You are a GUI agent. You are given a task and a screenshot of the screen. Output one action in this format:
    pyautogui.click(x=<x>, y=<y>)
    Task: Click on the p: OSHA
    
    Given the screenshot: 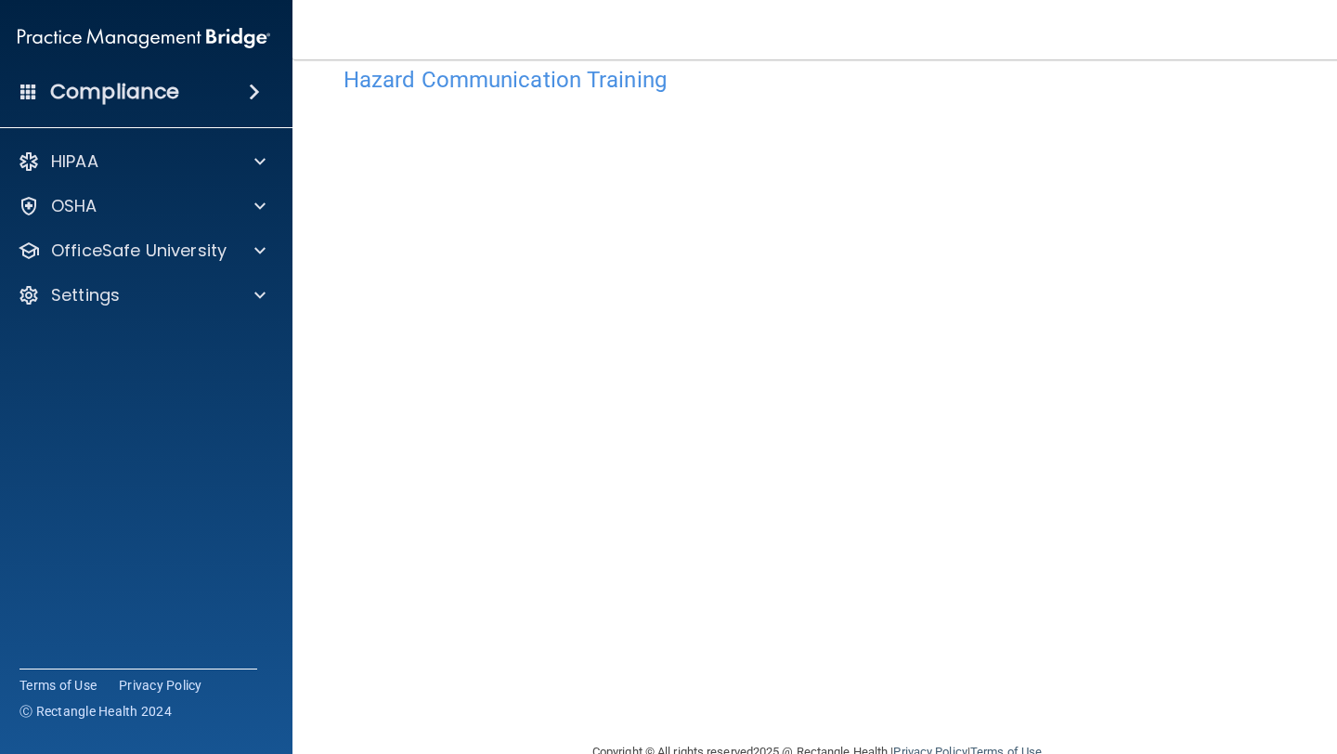 What is the action you would take?
    pyautogui.click(x=74, y=206)
    